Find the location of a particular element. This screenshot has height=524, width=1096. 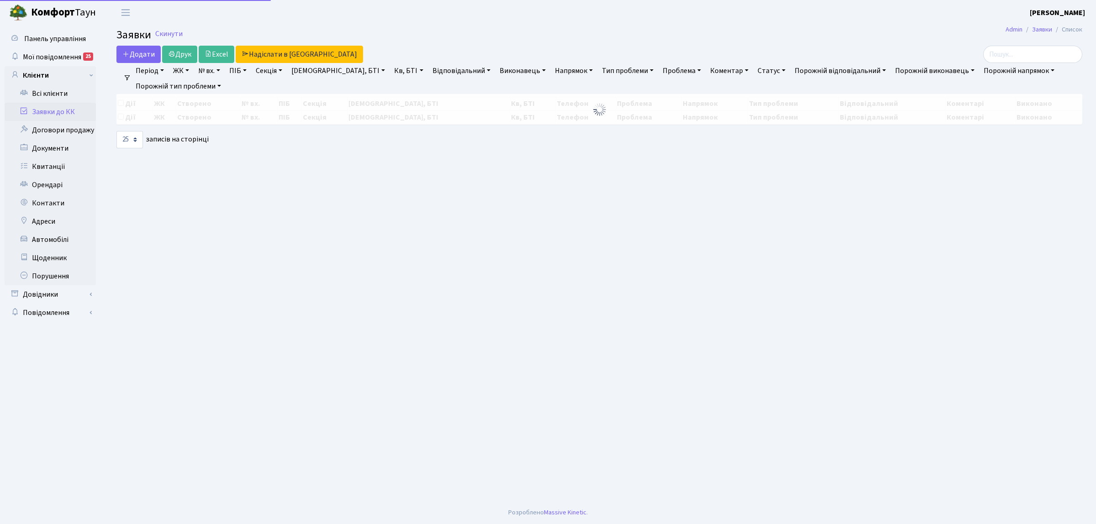

a: Квитанції is located at coordinates (50, 167).